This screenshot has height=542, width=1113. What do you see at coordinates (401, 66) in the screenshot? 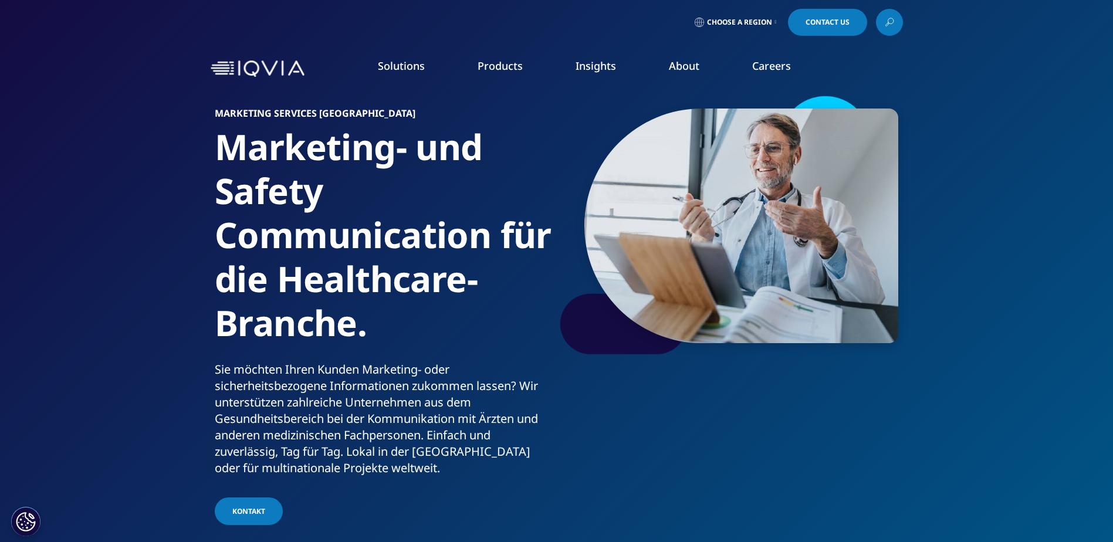
I see `a: Solutions` at bounding box center [401, 66].